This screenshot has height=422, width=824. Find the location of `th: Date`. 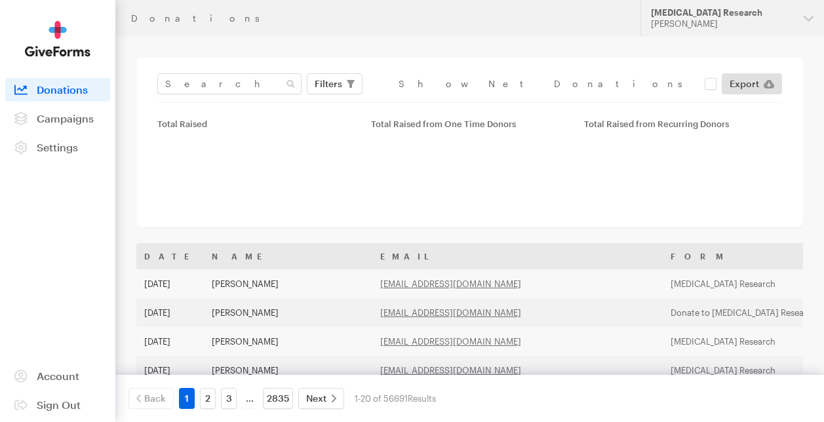

th: Date is located at coordinates (170, 256).